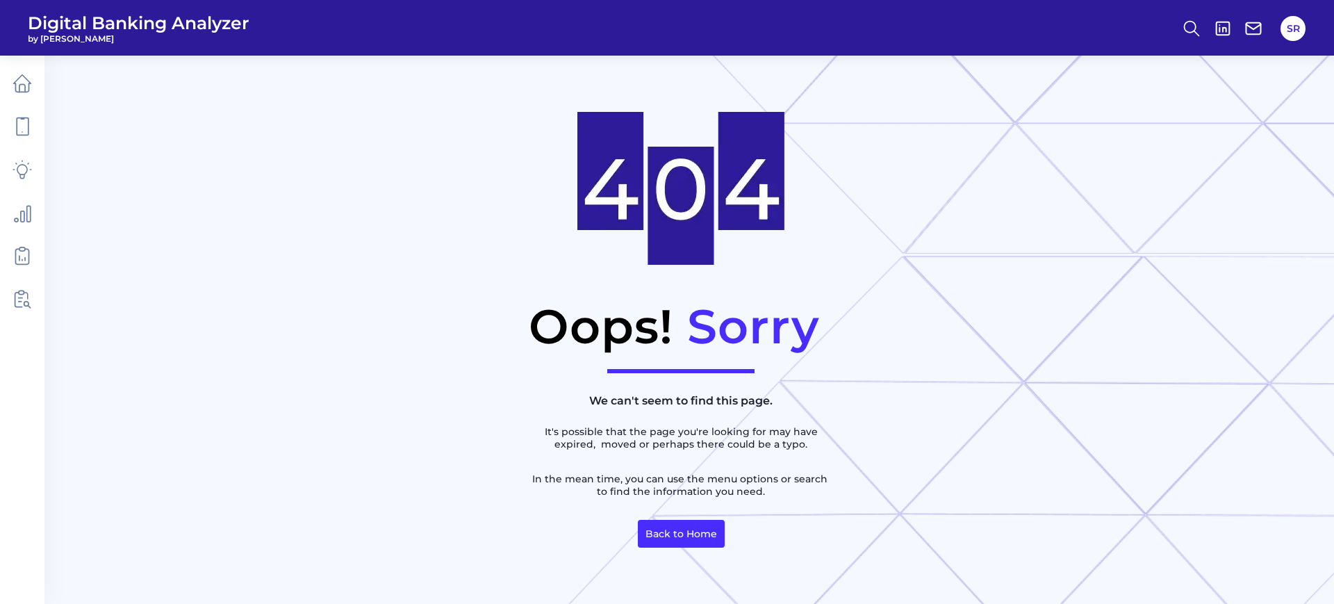  What do you see at coordinates (753, 327) in the screenshot?
I see `h1: Sorry` at bounding box center [753, 327].